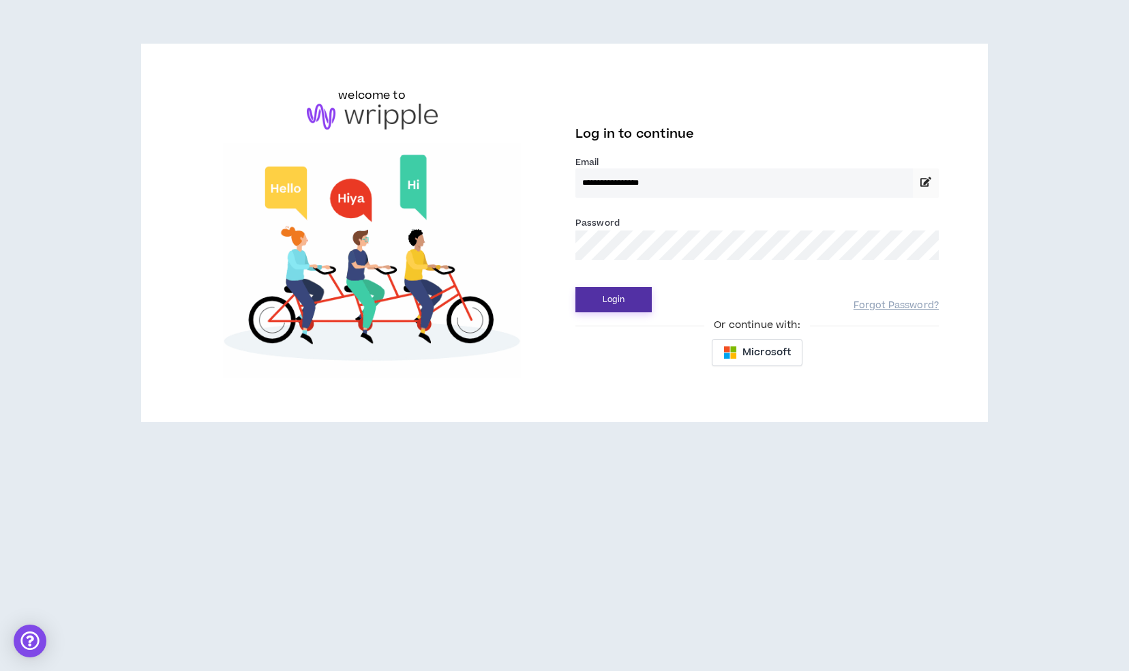  Describe the element at coordinates (30, 641) in the screenshot. I see `div: Open Intercom Messenger` at that location.